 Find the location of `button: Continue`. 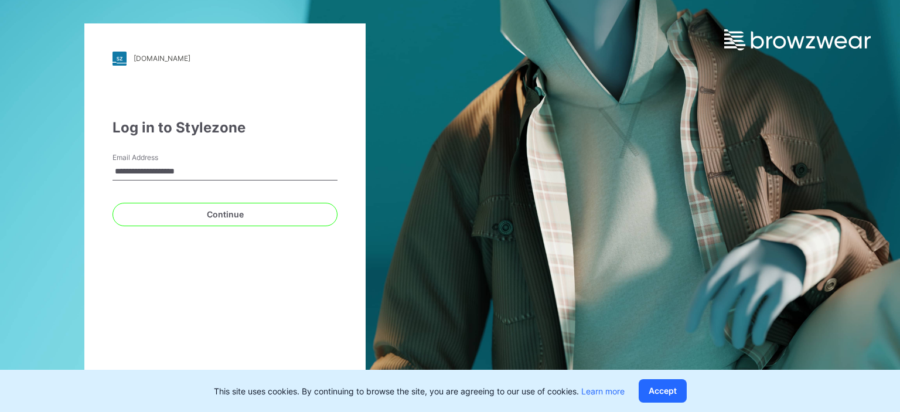

button: Continue is located at coordinates (225, 215).